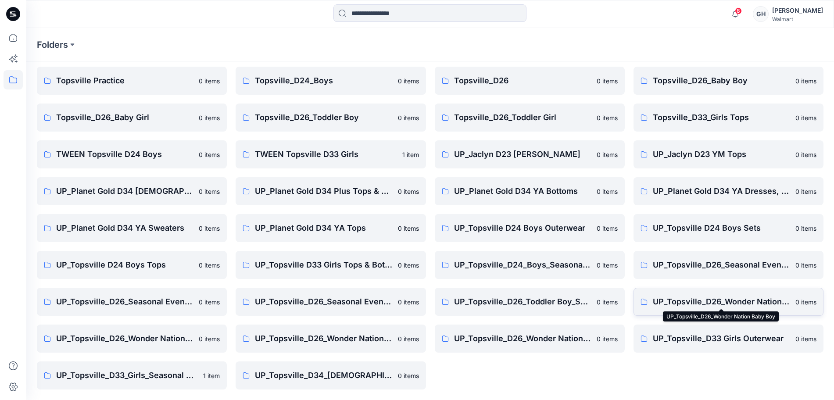 The height and width of the screenshot is (400, 834). I want to click on a: UP_Topsville_D33_Girls_Seasonal Events1 item, so click(132, 376).